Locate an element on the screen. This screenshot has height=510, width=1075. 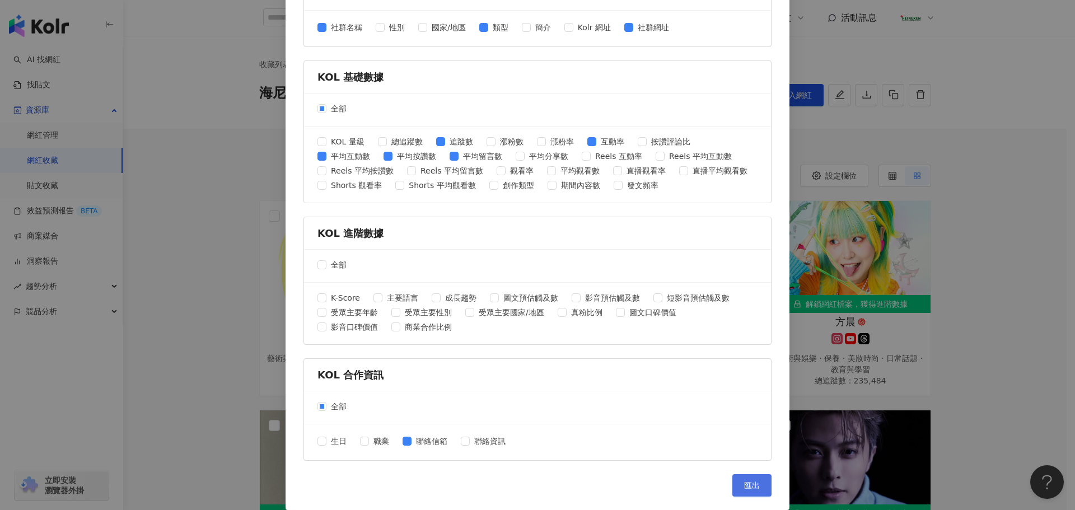
span: 社群名稱 is located at coordinates (347, 27).